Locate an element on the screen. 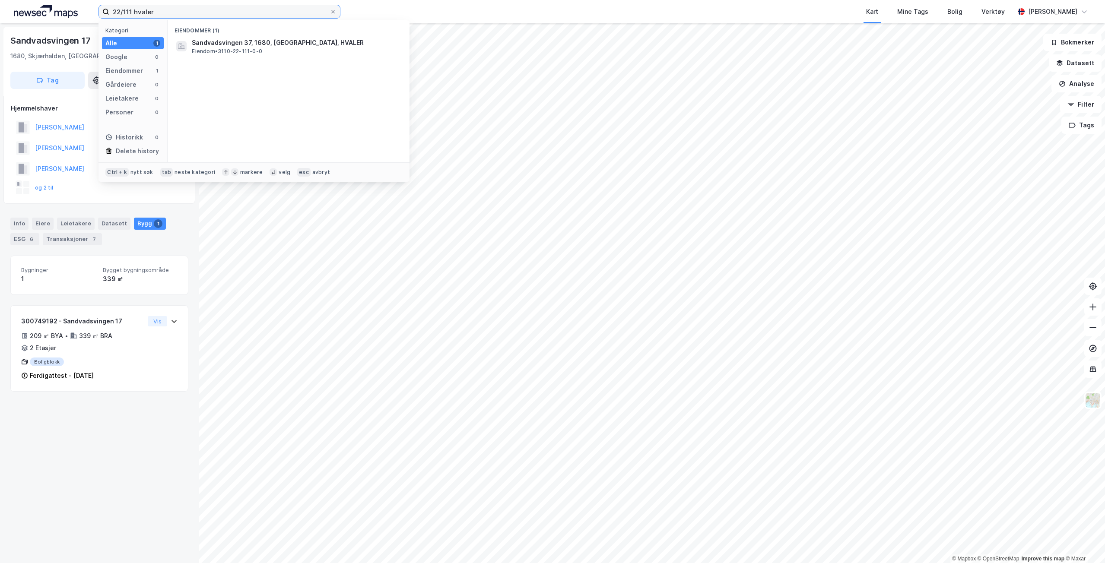  div: Gårdeiere is located at coordinates (121, 85).